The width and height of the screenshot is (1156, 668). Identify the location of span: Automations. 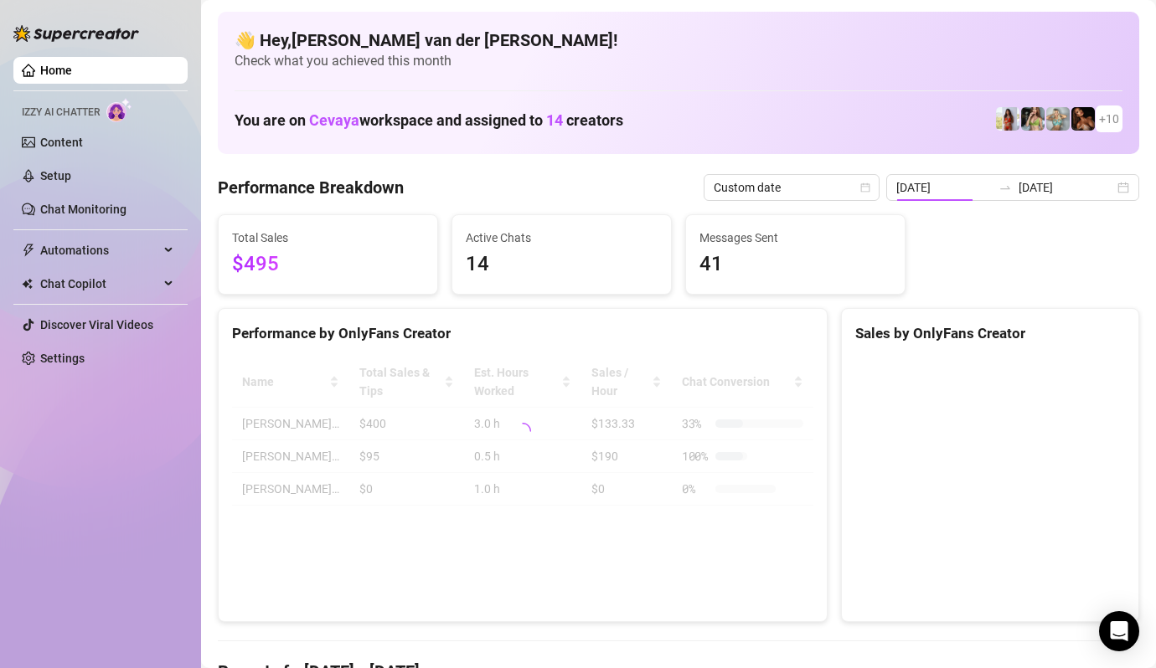
(100, 250).